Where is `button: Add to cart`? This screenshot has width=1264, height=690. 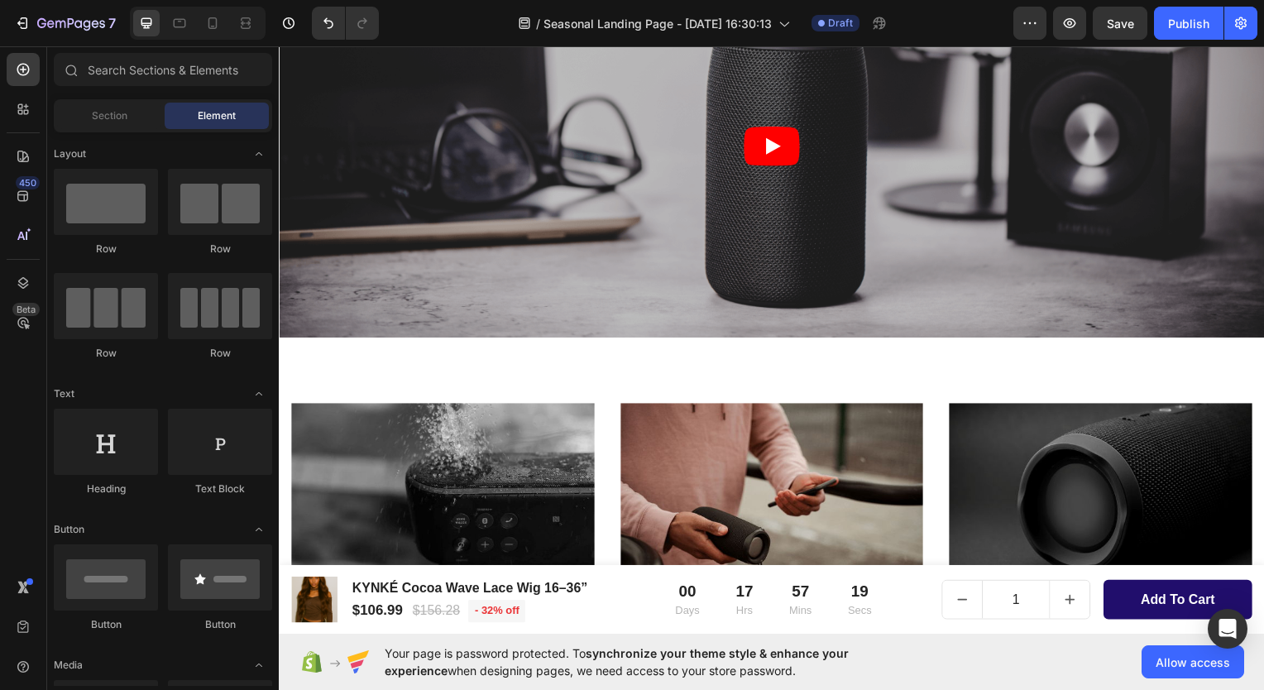 button: Add to cart is located at coordinates (905, 557).